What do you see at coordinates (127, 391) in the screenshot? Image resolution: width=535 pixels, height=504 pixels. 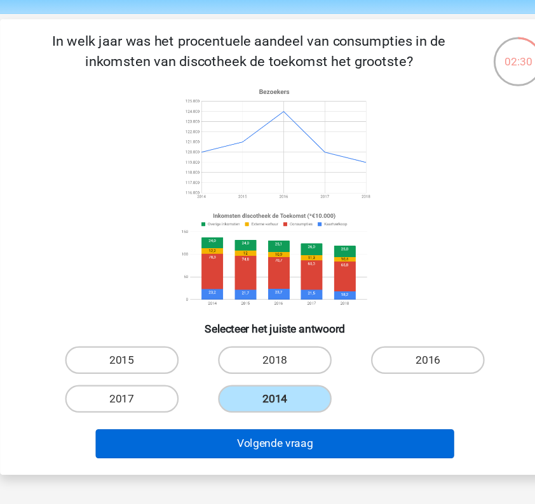 I see `label: 2017` at bounding box center [127, 391].